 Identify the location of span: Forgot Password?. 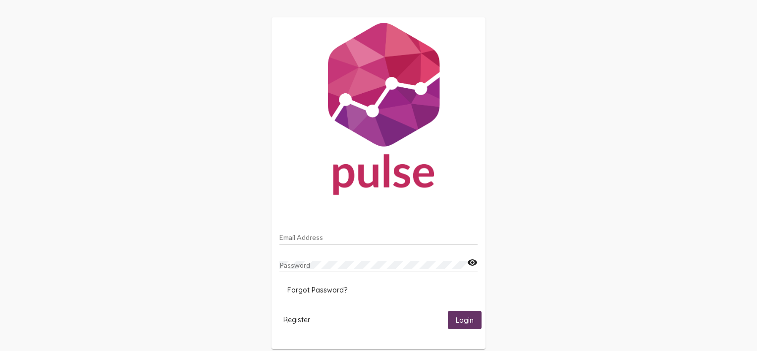
(317, 290).